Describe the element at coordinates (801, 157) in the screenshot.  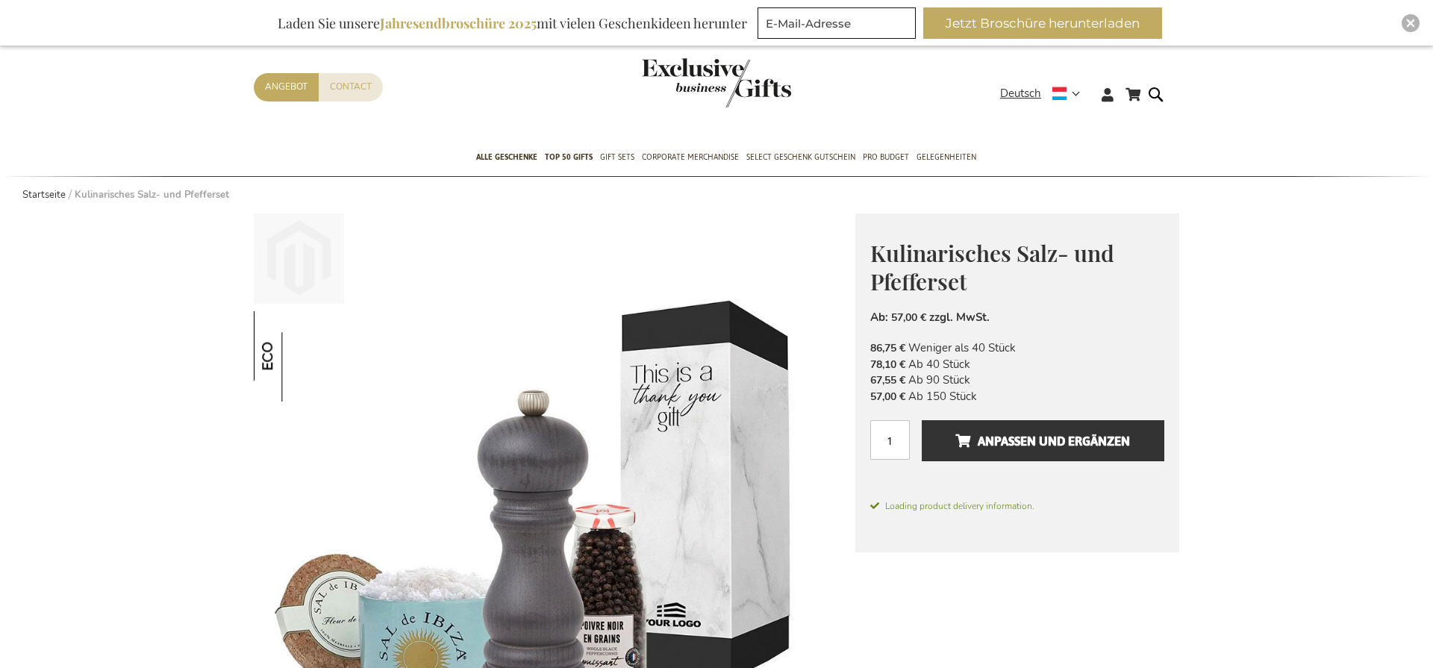
I see `span: Select Geschenk Gutschein` at that location.